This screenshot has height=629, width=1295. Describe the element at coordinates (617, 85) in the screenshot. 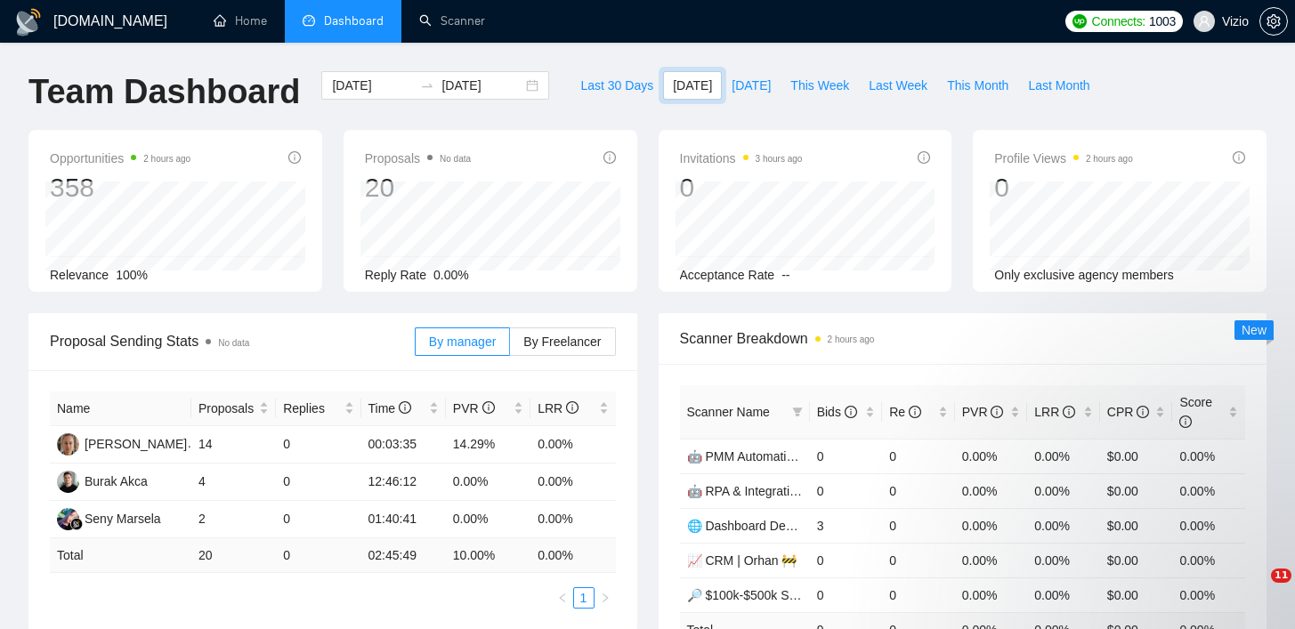

I see `button: Last 30 Days` at that location.